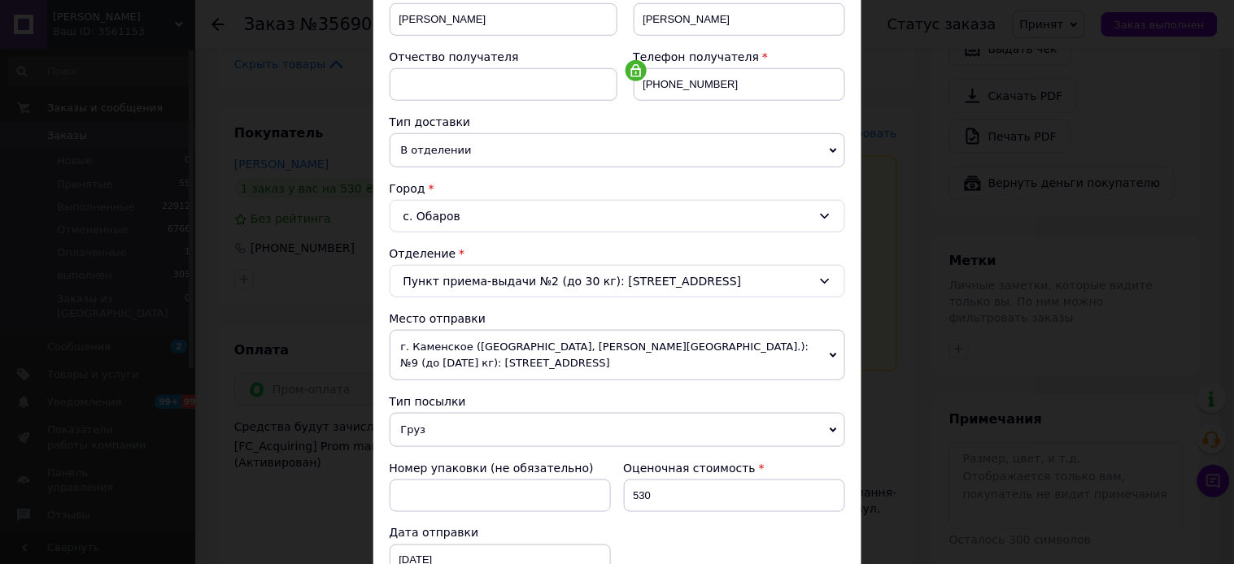  I want to click on div: Оценочная стоимость, so click(734, 469).